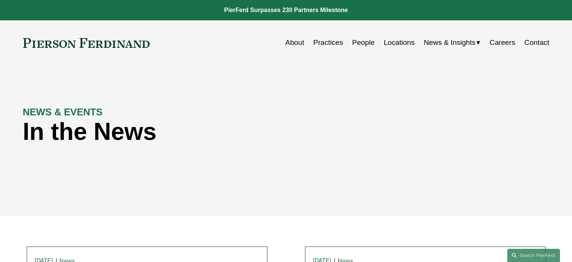 Image resolution: width=572 pixels, height=262 pixels. Describe the element at coordinates (503, 43) in the screenshot. I see `a: Careers` at that location.